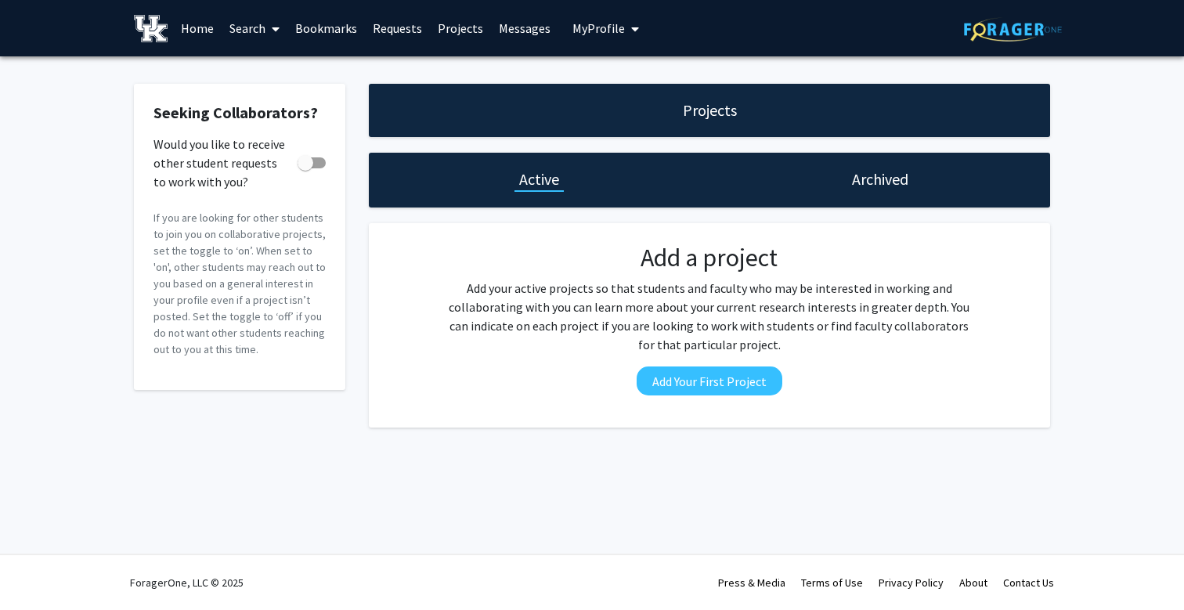  I want to click on a: Projects, so click(460, 28).